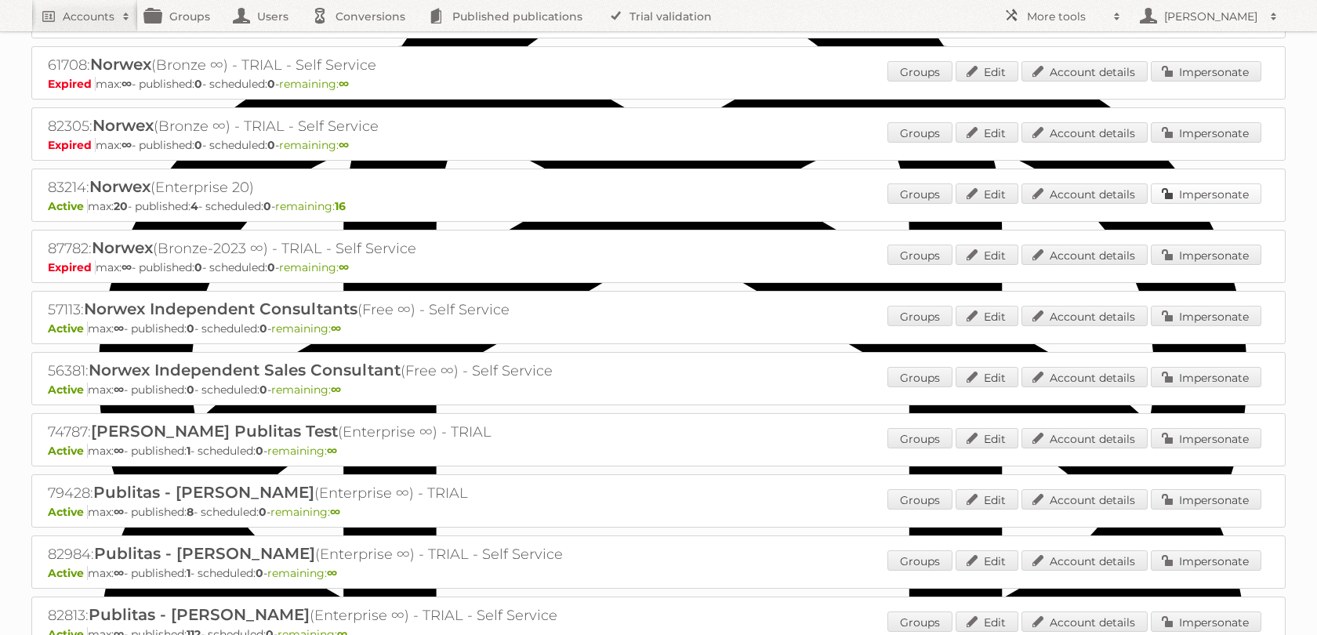 This screenshot has width=1317, height=635. Describe the element at coordinates (1066, 16) in the screenshot. I see `h2: More tools` at that location.